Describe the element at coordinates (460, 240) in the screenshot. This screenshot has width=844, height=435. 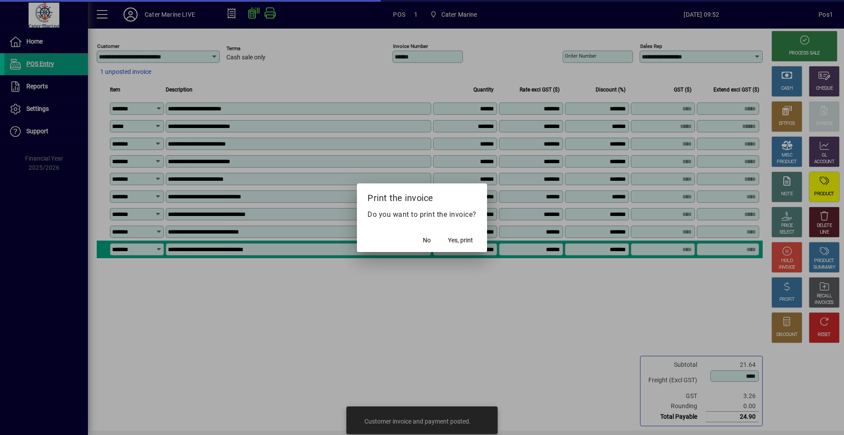
I see `span: Yes, print` at that location.